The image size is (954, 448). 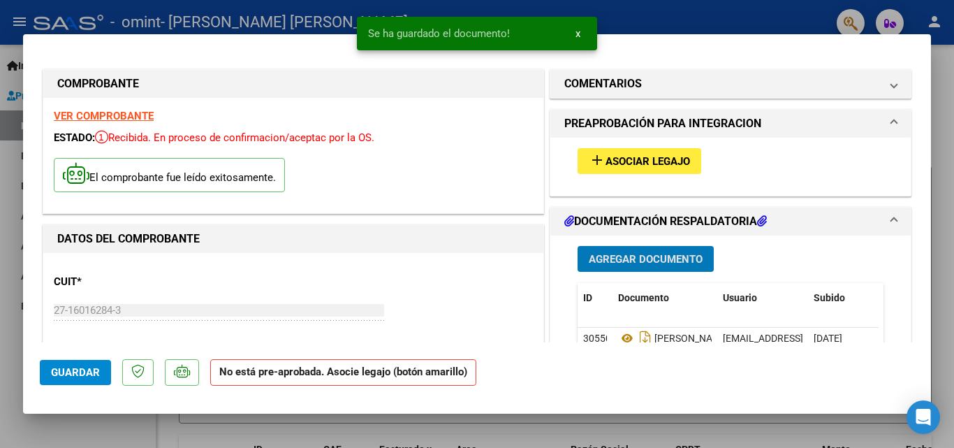 I want to click on datatable-header-cell: Subido, so click(x=843, y=298).